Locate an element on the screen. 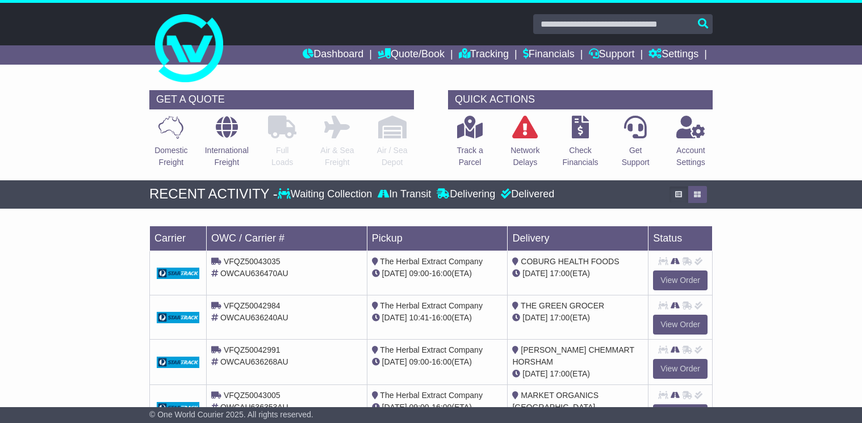  span: VFQZ50043005 is located at coordinates (252, 396).